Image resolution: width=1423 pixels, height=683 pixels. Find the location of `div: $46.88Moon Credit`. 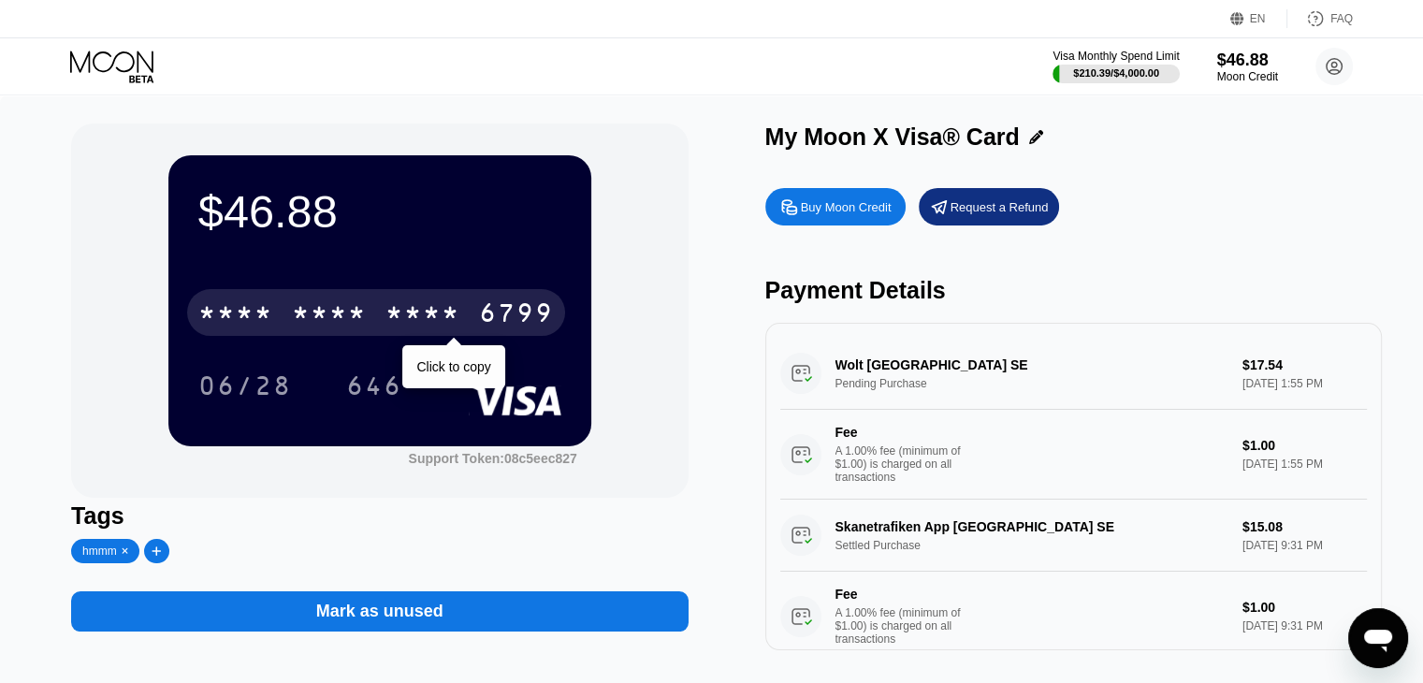

div: $46.88Moon Credit is located at coordinates (1247, 66).